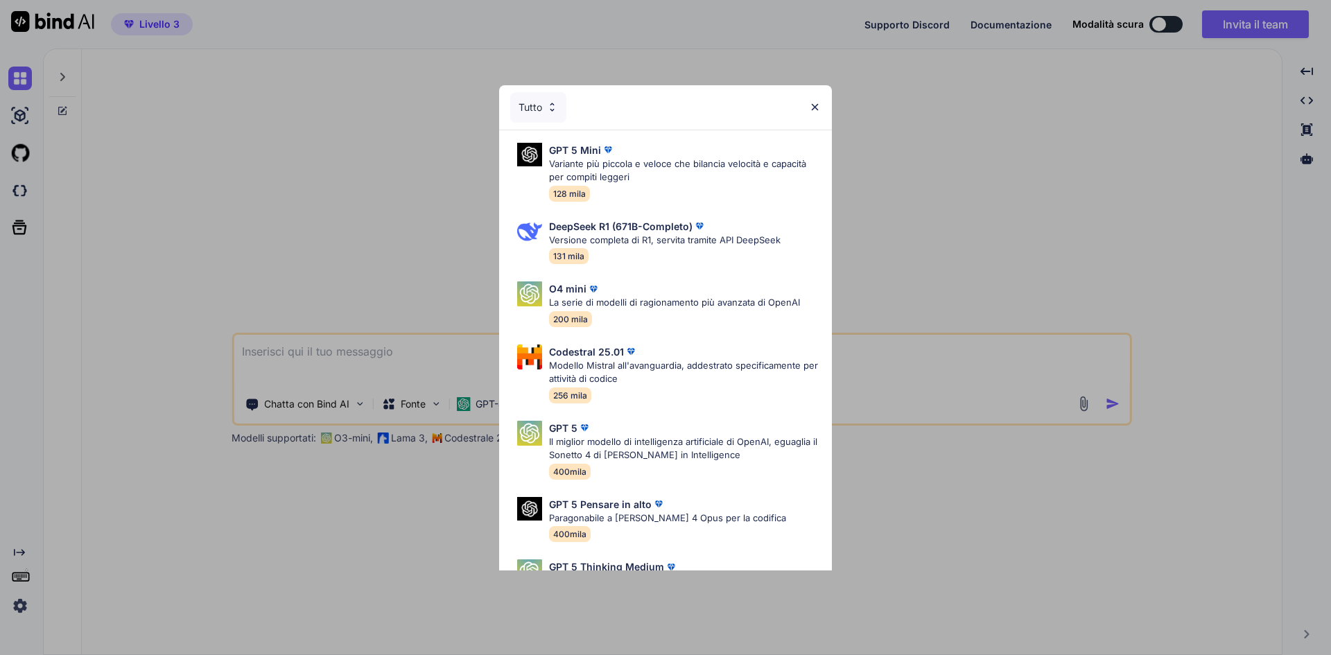 This screenshot has height=655, width=1331. Describe the element at coordinates (677, 171) in the screenshot. I see `font: Variante più piccola e veloce che bilancia velocità e capacità per compiti leggeri` at that location.